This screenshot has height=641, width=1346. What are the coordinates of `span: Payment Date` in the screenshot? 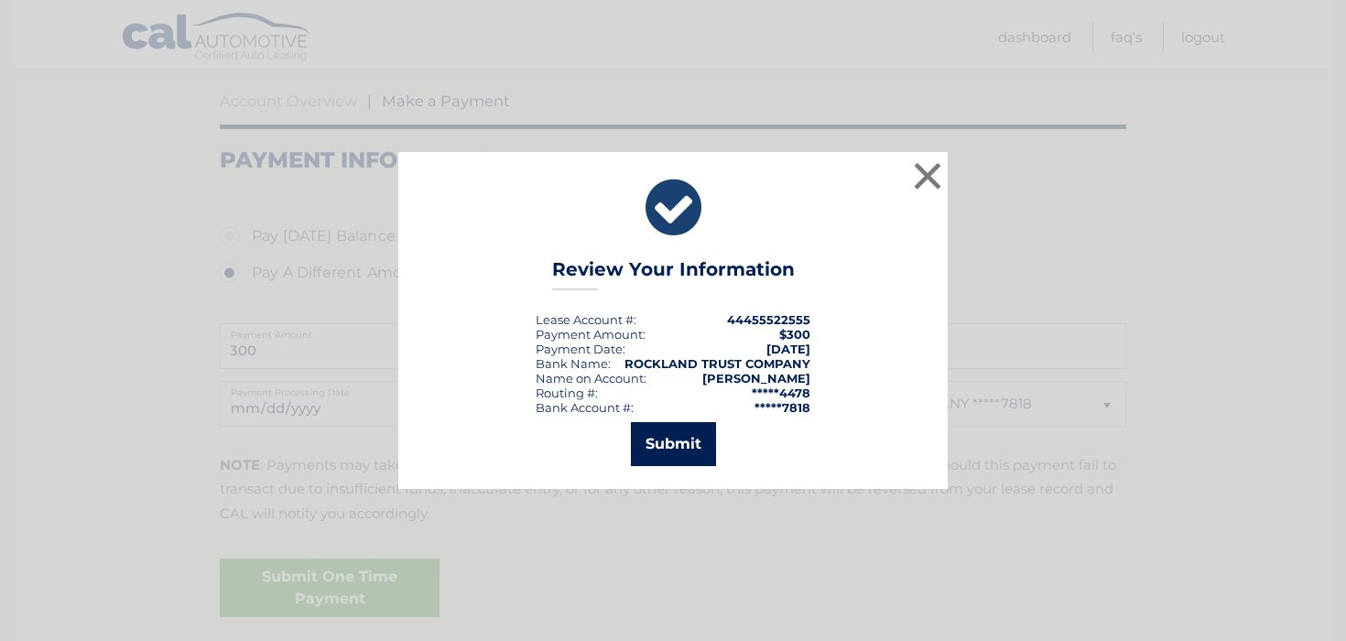 It's located at (579, 349).